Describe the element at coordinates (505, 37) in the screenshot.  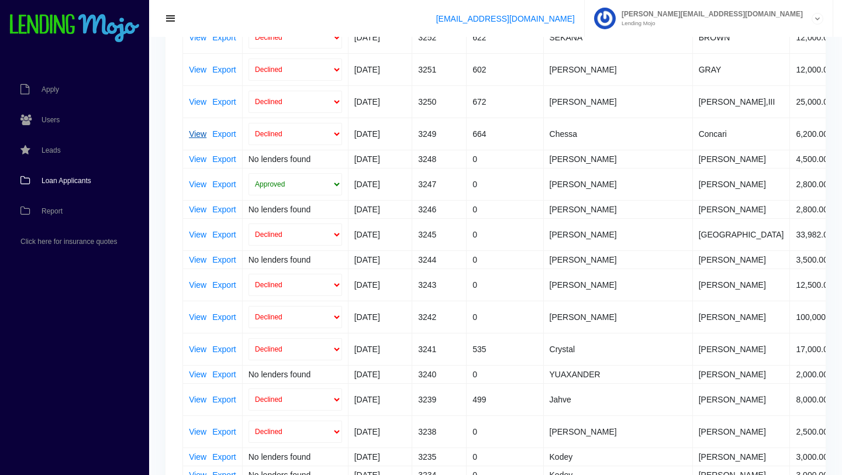
I see `td: 622` at that location.